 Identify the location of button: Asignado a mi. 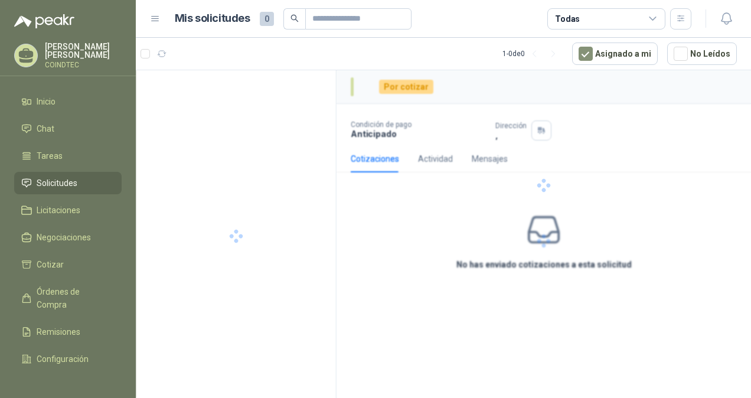
(615, 54).